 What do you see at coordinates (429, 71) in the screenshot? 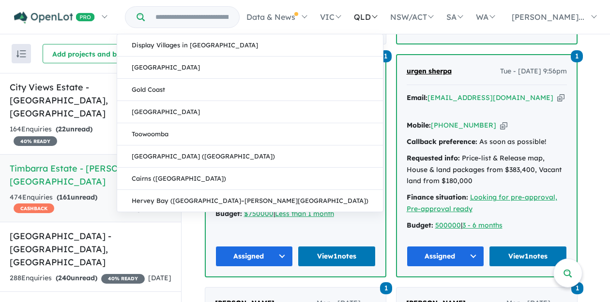
I see `span: urgen sherpa` at bounding box center [429, 71].